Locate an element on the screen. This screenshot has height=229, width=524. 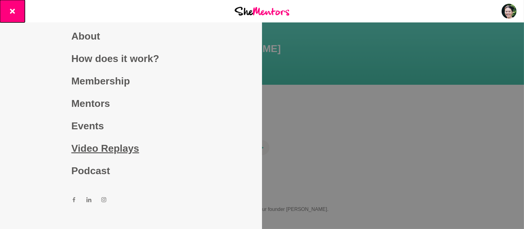
a: LinkedIn is located at coordinates (89, 200).